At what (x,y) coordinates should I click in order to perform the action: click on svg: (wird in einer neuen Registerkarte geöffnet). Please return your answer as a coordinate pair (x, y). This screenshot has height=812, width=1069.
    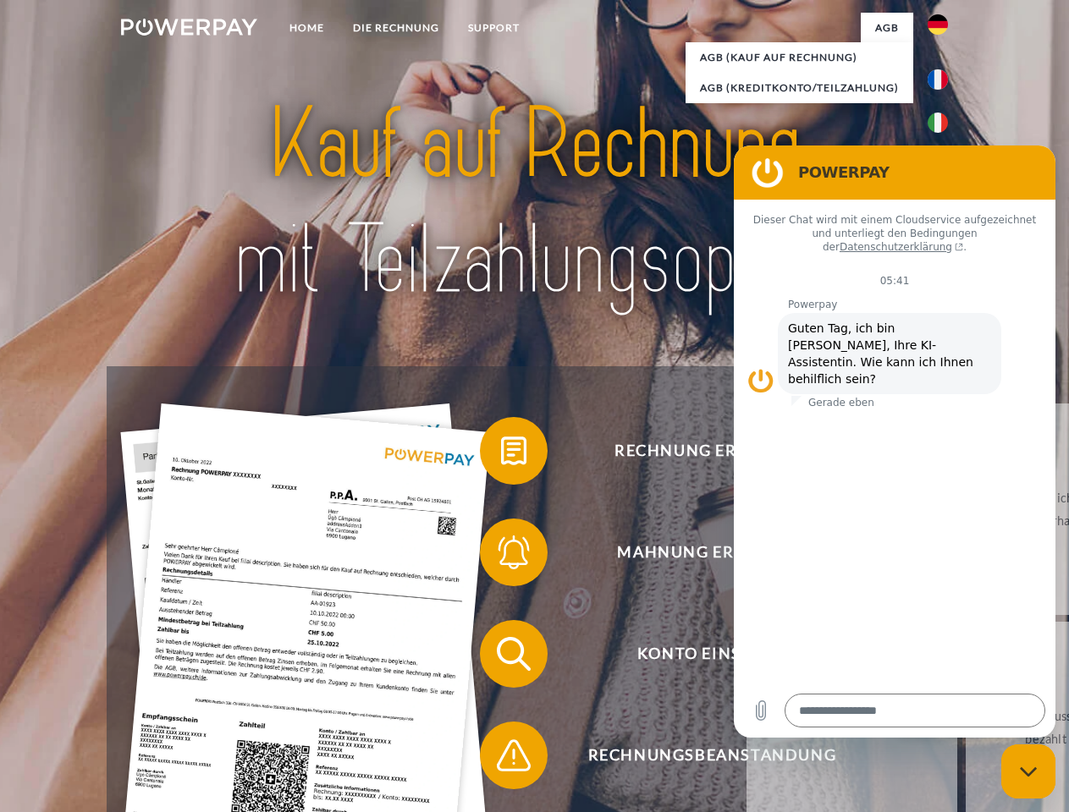
    Looking at the image, I should click on (223, 102).